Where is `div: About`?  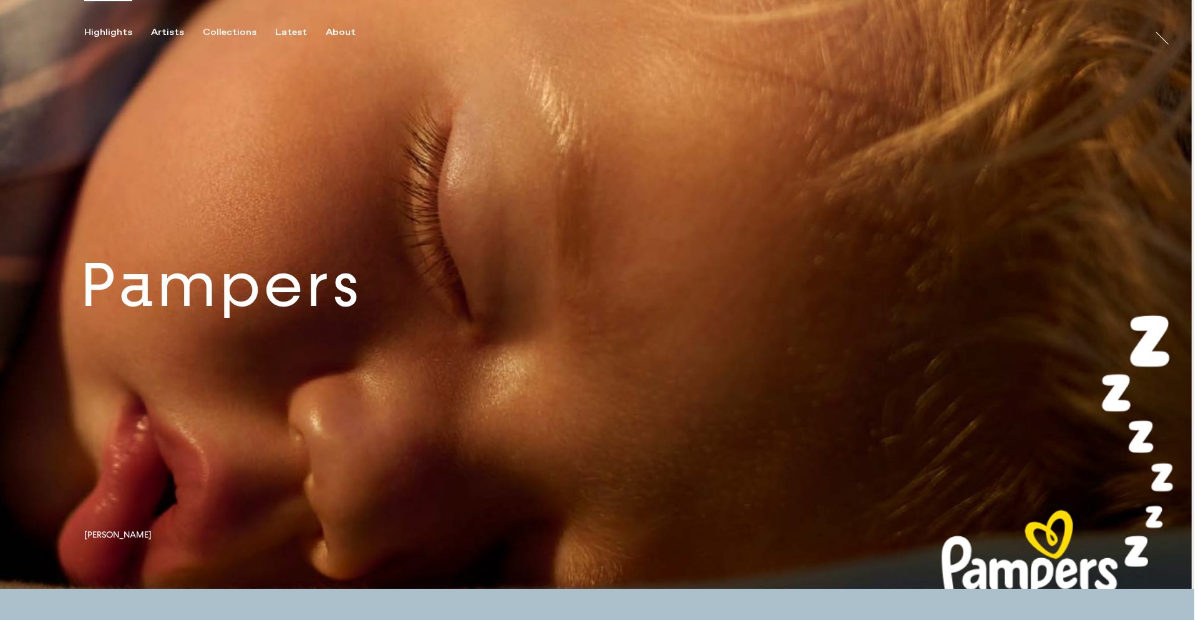 div: About is located at coordinates (341, 32).